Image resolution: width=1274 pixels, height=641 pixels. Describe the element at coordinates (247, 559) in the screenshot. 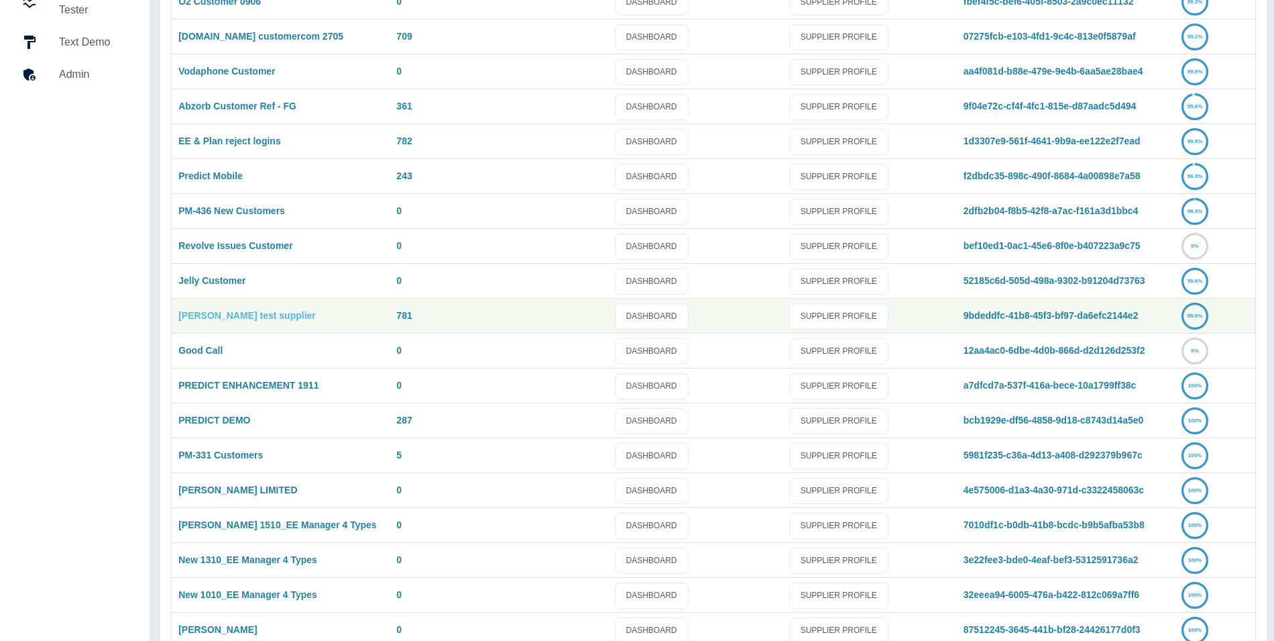

I see `a: New 1310_EE Manager 4 Types` at that location.